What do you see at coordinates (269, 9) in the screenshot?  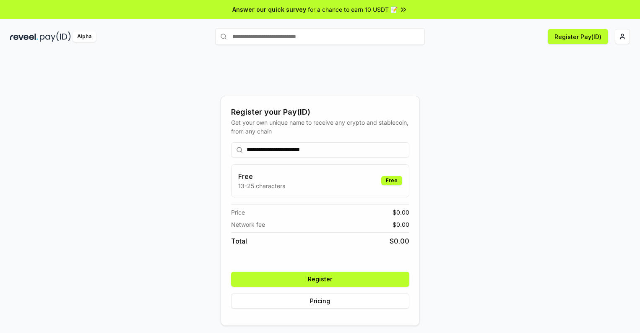 I see `span: Answer our quick survey` at bounding box center [269, 9].